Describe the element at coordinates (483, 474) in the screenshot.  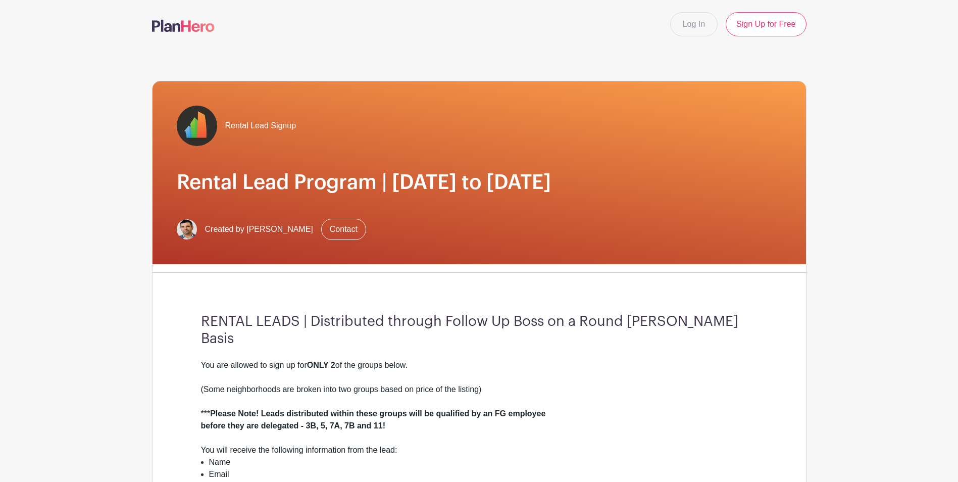
I see `li: Email` at that location.